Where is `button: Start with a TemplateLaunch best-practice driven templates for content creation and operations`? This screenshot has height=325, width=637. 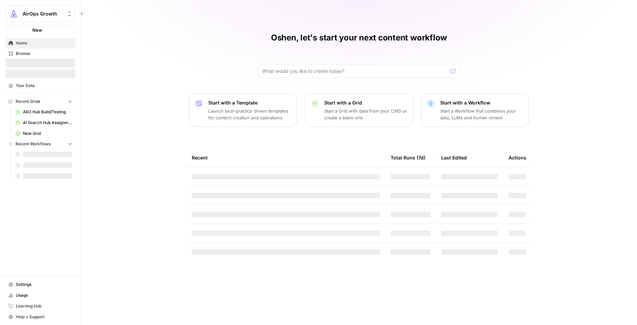
button: Start with a TemplateLaunch best-practice driven templates for content creation and operations is located at coordinates (243, 110).